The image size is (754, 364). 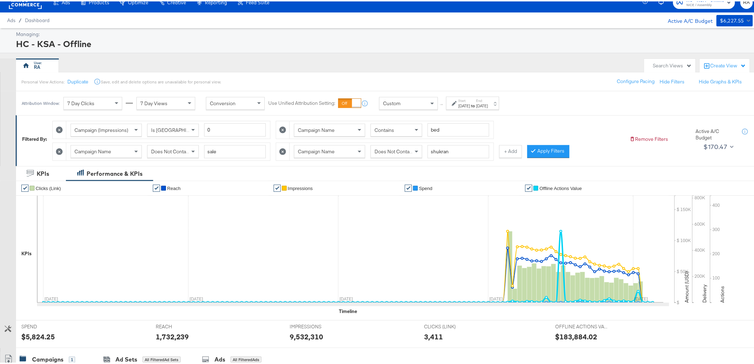 I want to click on button: Configure Pacing, so click(x=636, y=80).